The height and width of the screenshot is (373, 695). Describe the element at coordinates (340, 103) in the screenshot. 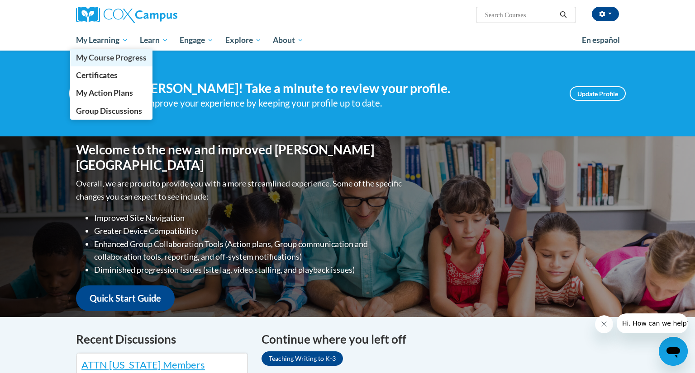

I see `div: Help improve your experience by keeping your profile up to date.` at that location.